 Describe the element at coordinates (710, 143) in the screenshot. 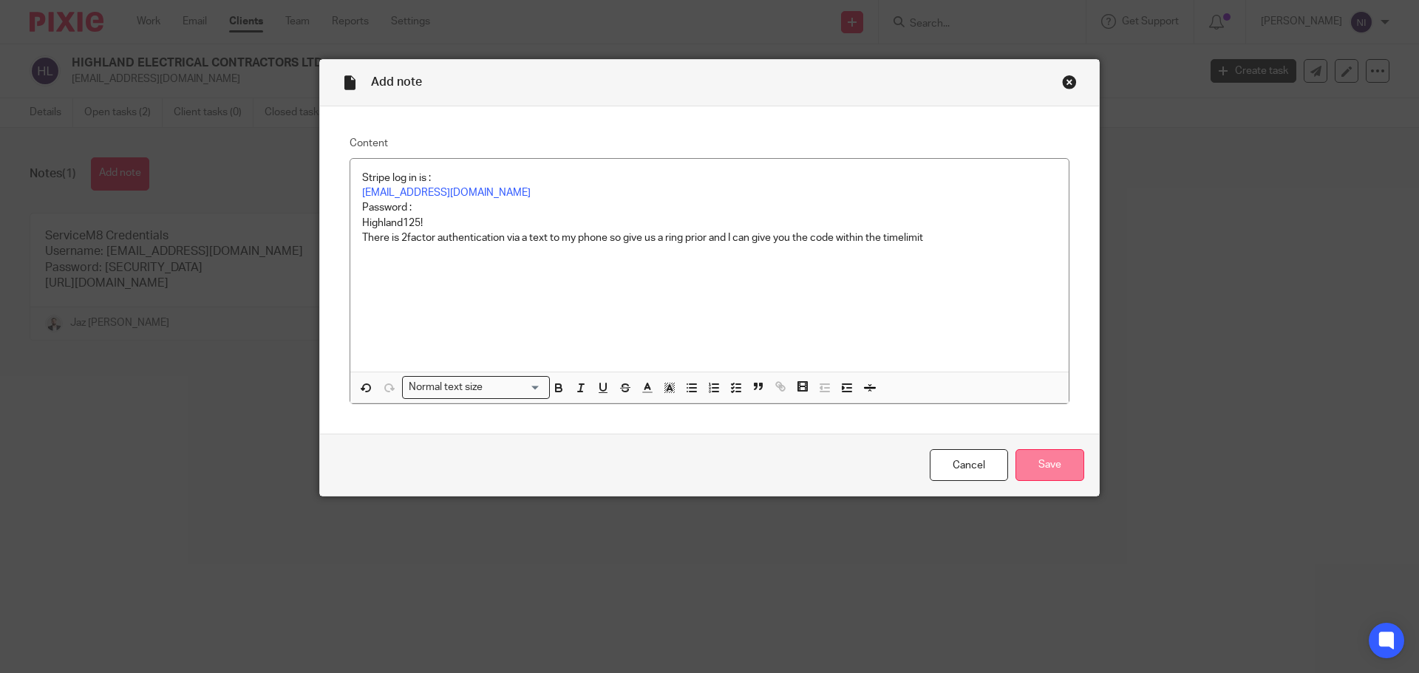

I see `label: Content` at that location.